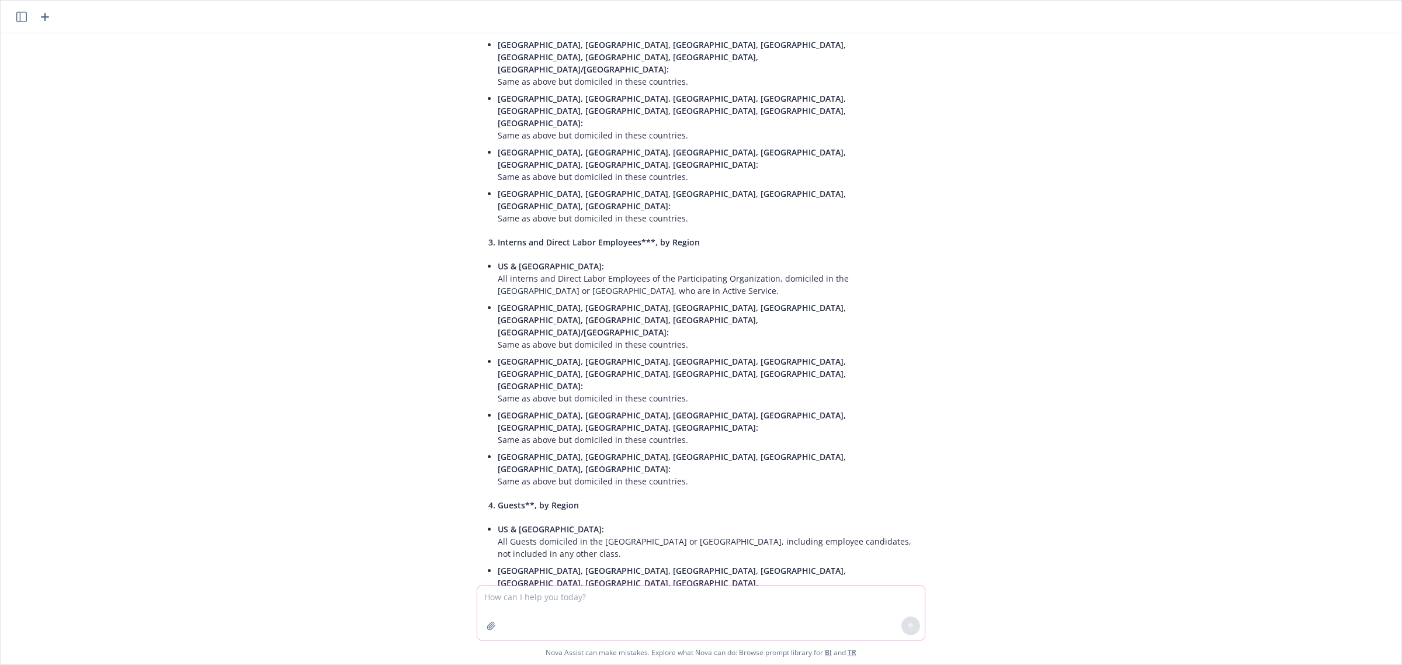  Describe the element at coordinates (829, 652) in the screenshot. I see `a: BI` at that location.